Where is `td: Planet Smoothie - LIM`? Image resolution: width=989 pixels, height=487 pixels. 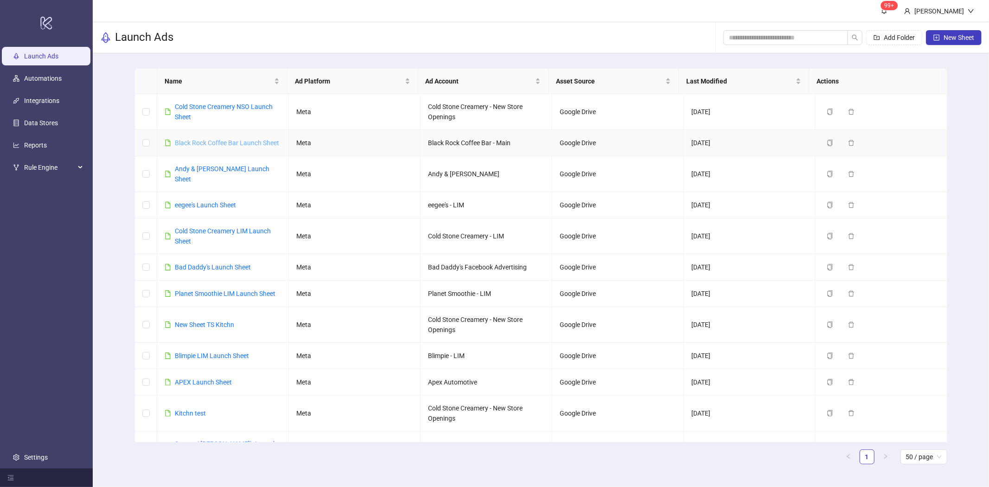 td: Planet Smoothie - LIM is located at coordinates (486, 293).